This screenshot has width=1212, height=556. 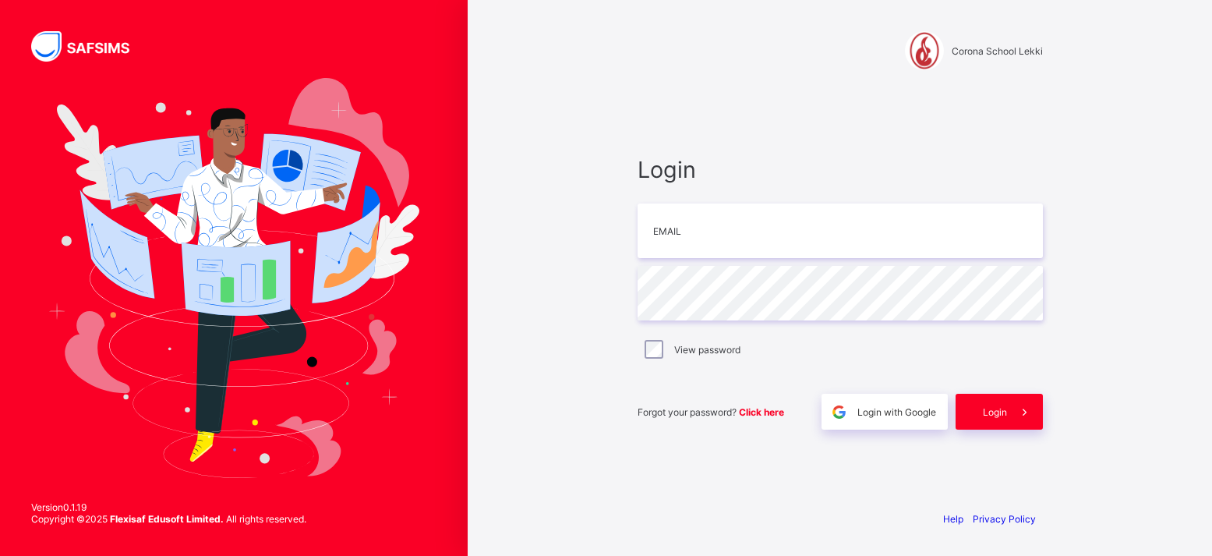 I want to click on span: Click here, so click(x=762, y=412).